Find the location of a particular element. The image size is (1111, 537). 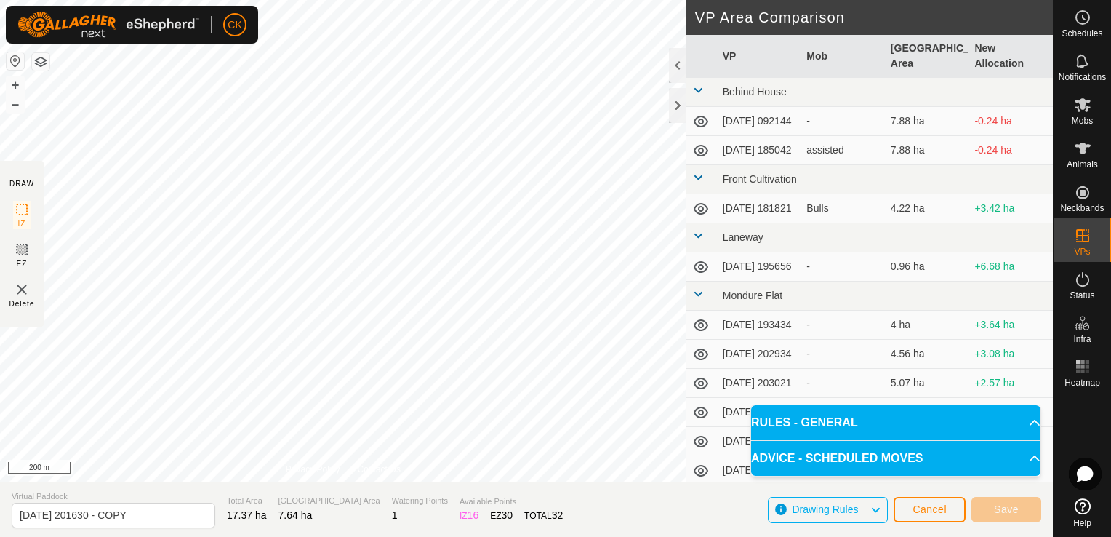

span: Notifications is located at coordinates (1082, 77).